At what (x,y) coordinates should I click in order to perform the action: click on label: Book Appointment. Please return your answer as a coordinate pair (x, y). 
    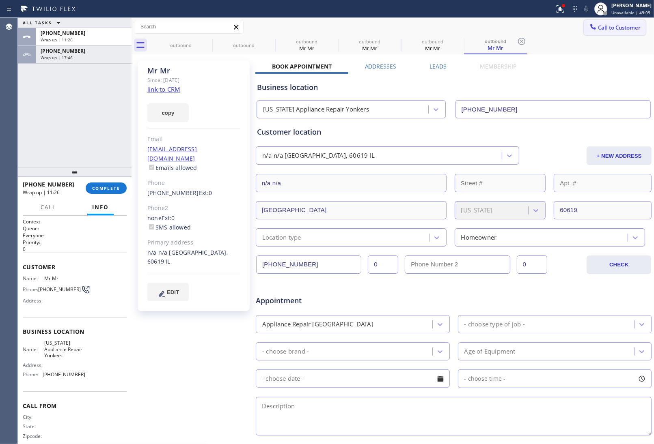
    Looking at the image, I should click on (302, 66).